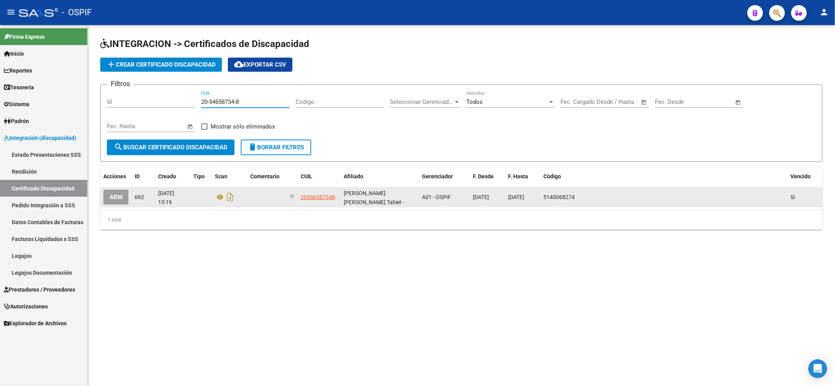  I want to click on datatable-header-cell: Código, so click(664, 176).